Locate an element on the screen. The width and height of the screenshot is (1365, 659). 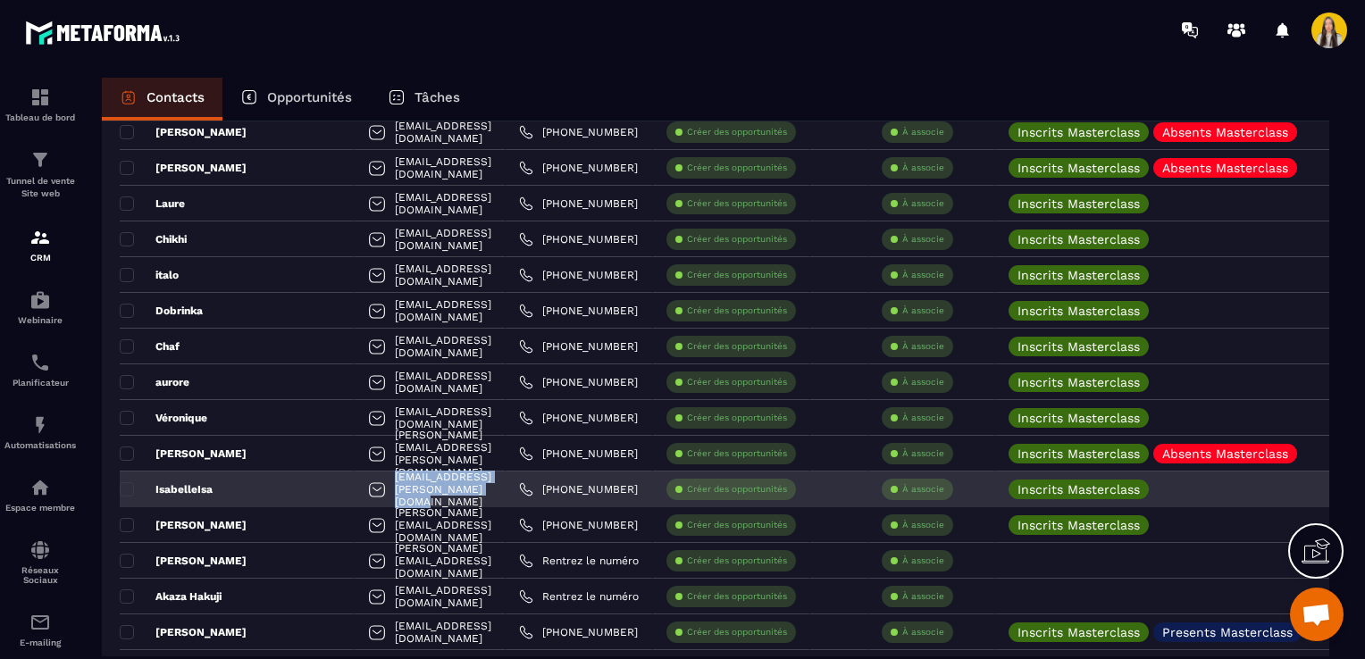
p: CRM is located at coordinates (40, 257).